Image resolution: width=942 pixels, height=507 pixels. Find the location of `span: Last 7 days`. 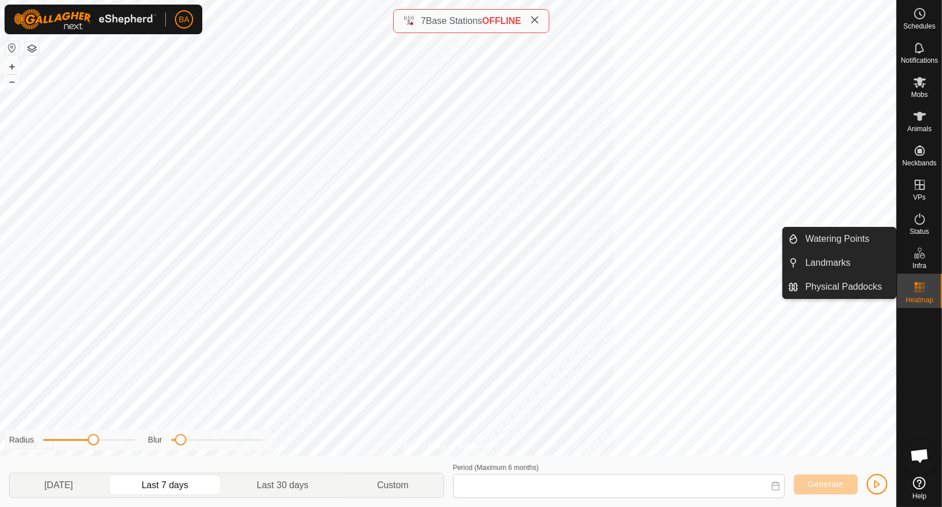

span: Last 7 days is located at coordinates (165, 485).